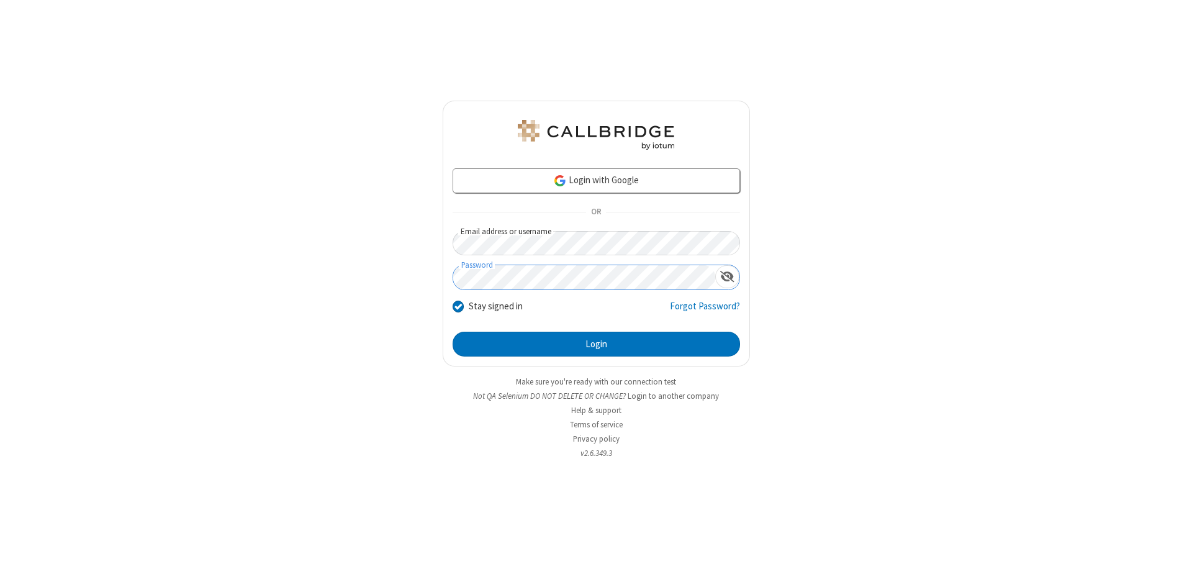  I want to click on li: v2.6.349.3, so click(596, 453).